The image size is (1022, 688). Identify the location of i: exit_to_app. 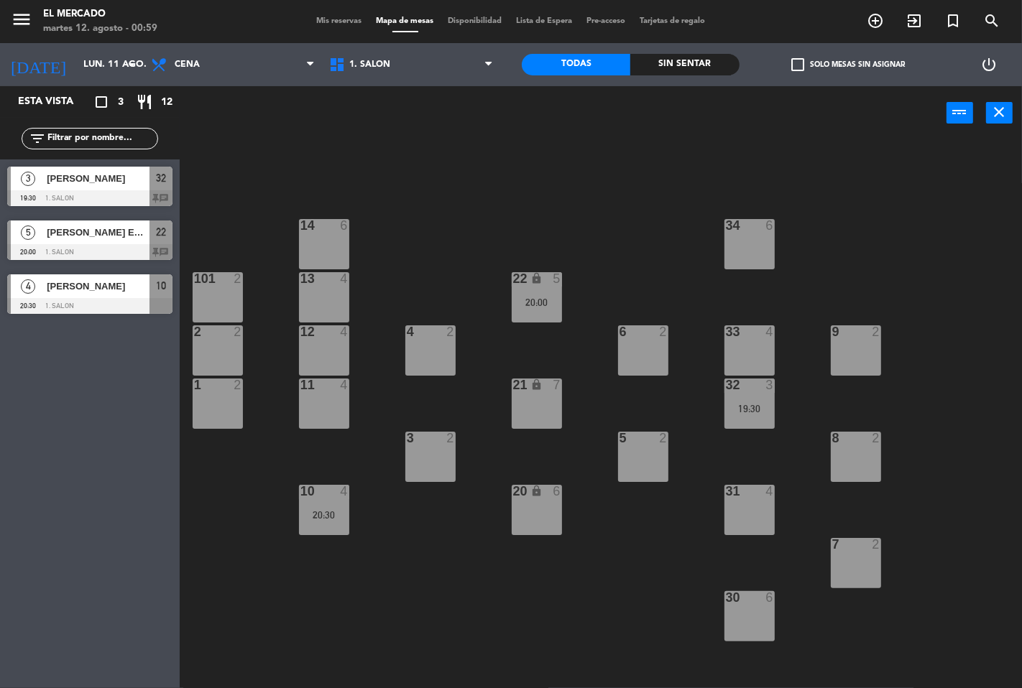
(914, 21).